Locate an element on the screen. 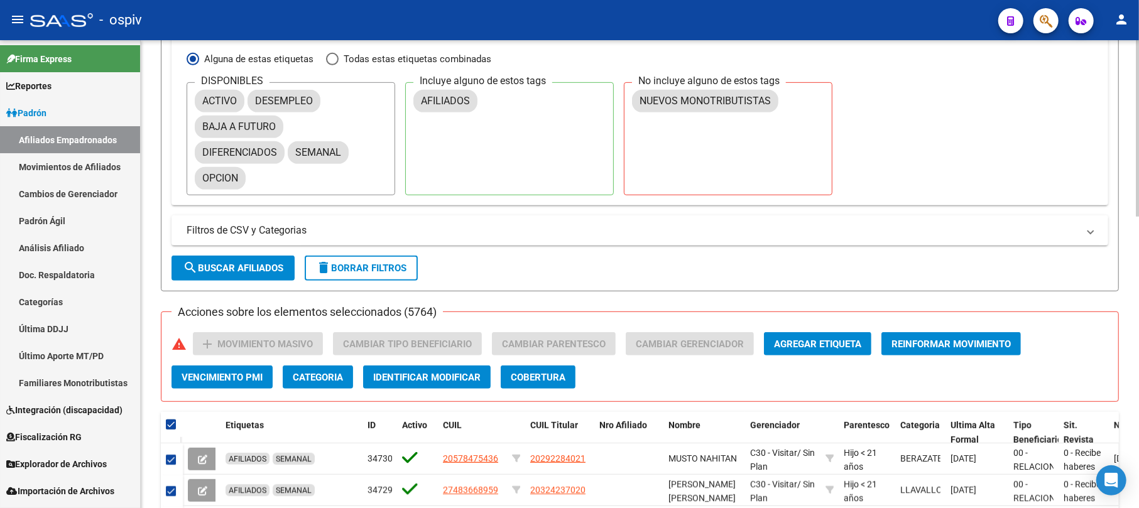 The image size is (1139, 508). span: Cambiar Parentesco is located at coordinates (553, 344).